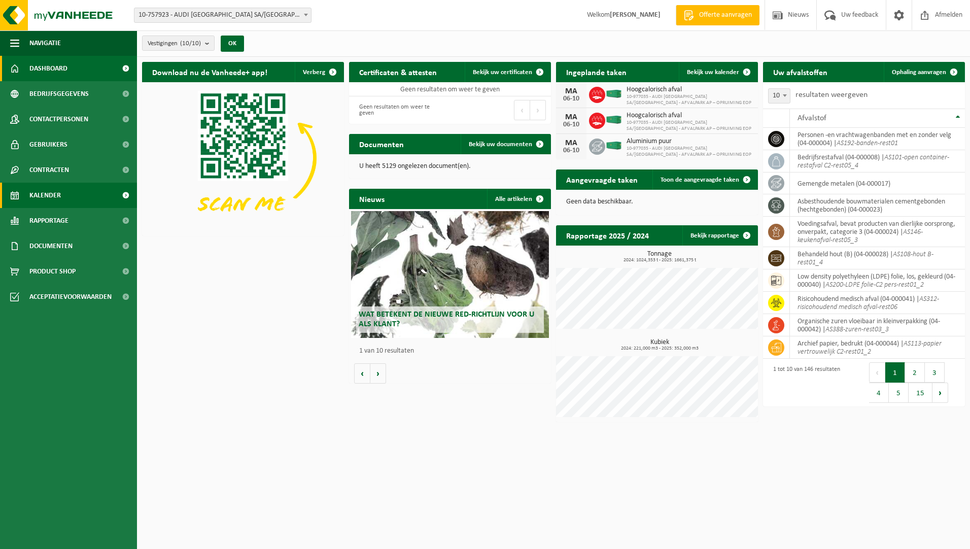  What do you see at coordinates (877, 205) in the screenshot?
I see `td: asbesthoudende bouwmaterialen cementgebonden (hechtgebonden) (04-000023)` at bounding box center [877, 205].